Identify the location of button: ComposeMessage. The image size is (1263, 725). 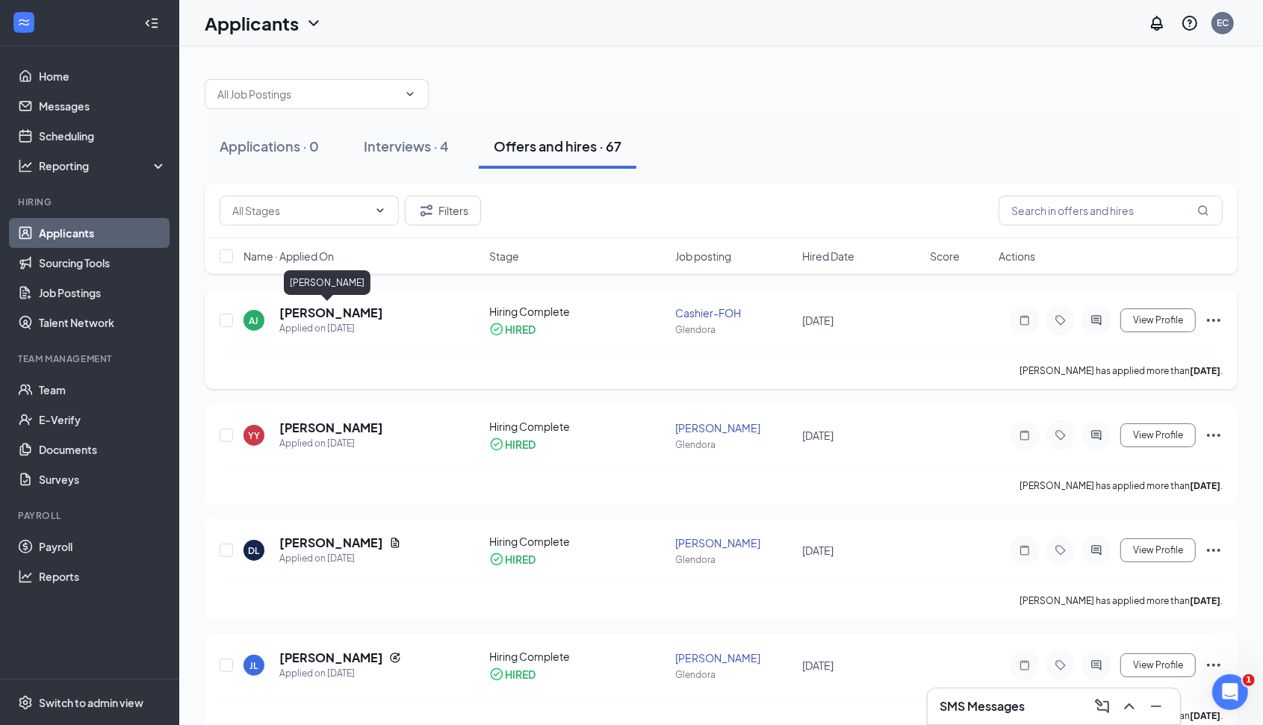
(1102, 707).